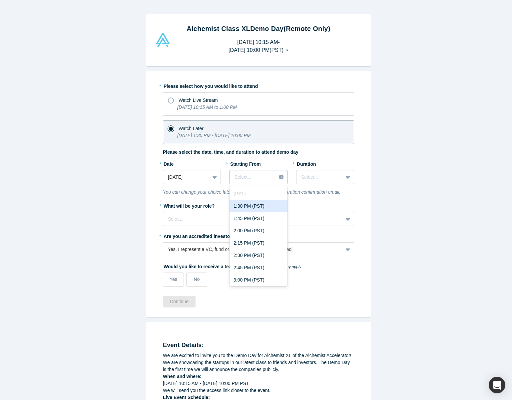 The height and width of the screenshot is (400, 512). Describe the element at coordinates (198, 100) in the screenshot. I see `span: Watch Live Stream` at that location.